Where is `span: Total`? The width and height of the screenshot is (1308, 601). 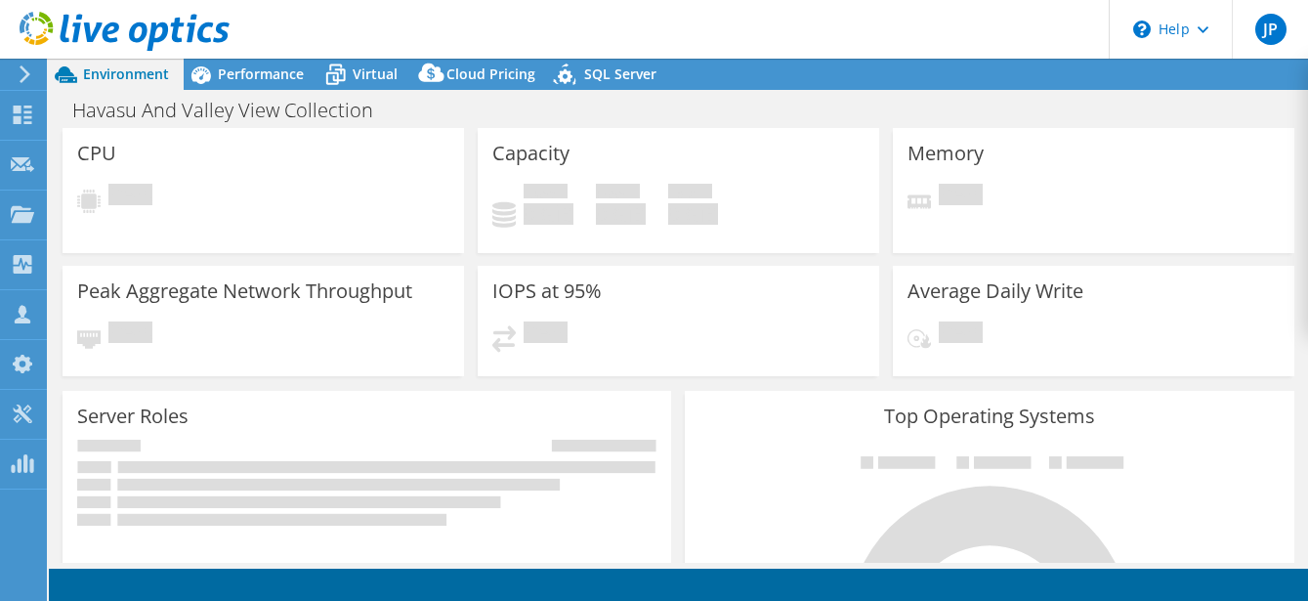
span: Total is located at coordinates (690, 193).